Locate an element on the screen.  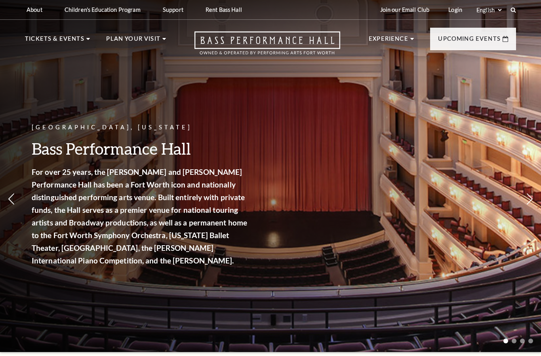
p: Plan Your Visit is located at coordinates (133, 41).